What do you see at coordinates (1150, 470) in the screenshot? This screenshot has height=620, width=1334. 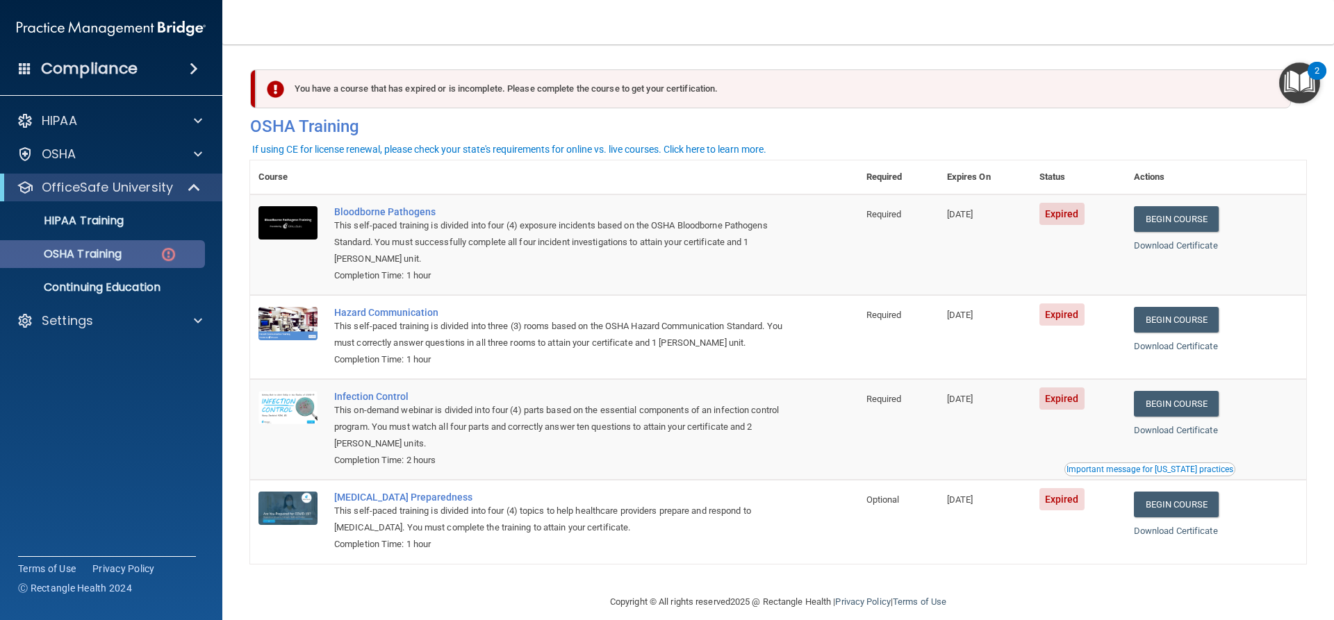 I see `button: Read this if you are a dental practitioner in the state of CA` at bounding box center [1150, 470].